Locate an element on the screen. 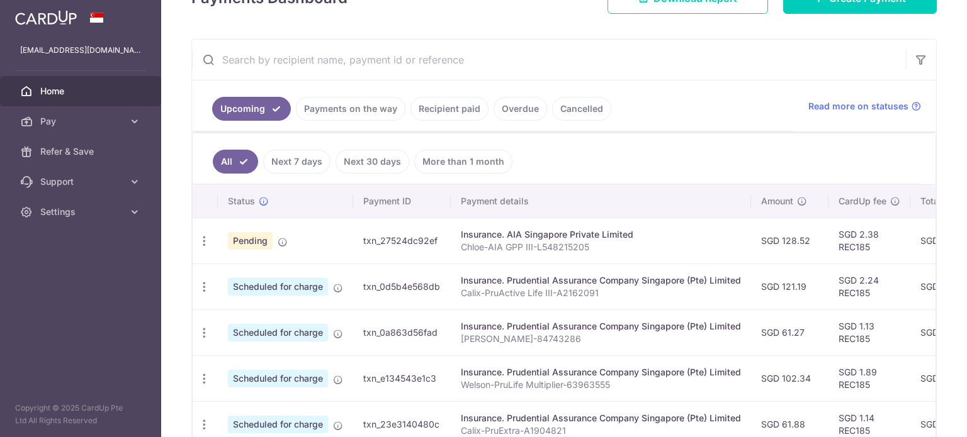  td: txn_0a863d56fad is located at coordinates (401, 332).